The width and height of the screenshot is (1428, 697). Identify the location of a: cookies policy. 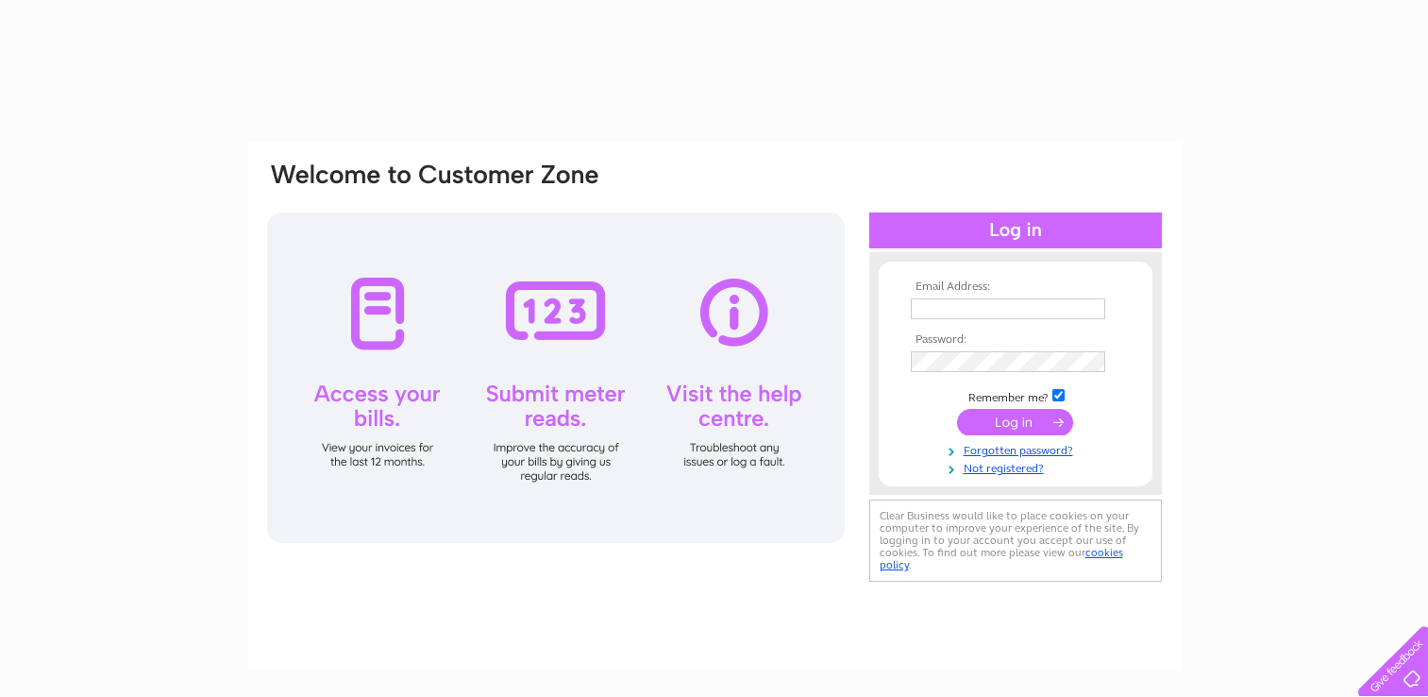
(1002, 558).